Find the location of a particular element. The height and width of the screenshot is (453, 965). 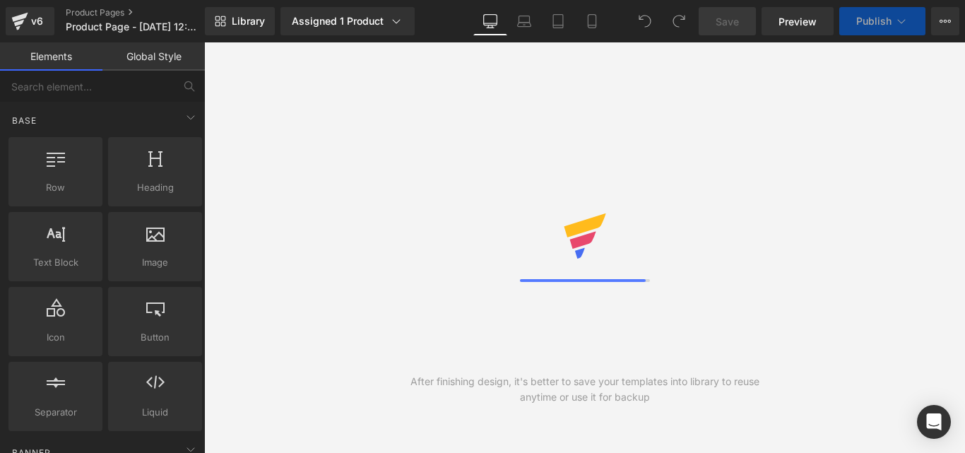

span: Library is located at coordinates (248, 21).